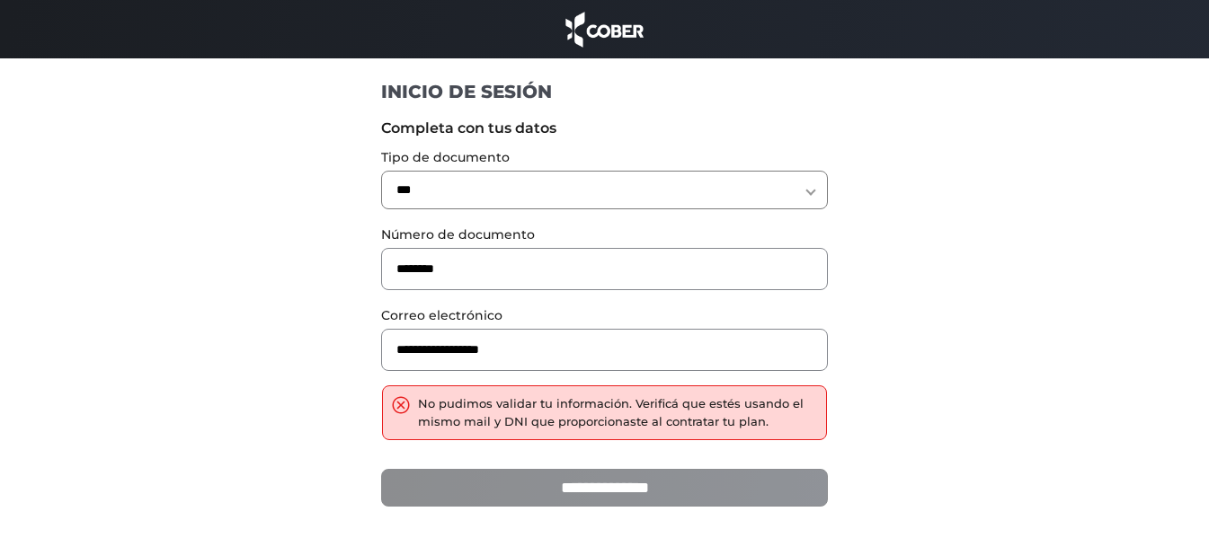 The height and width of the screenshot is (538, 1209). Describe the element at coordinates (604, 92) in the screenshot. I see `h1: INICIO DE SESIÓN` at that location.